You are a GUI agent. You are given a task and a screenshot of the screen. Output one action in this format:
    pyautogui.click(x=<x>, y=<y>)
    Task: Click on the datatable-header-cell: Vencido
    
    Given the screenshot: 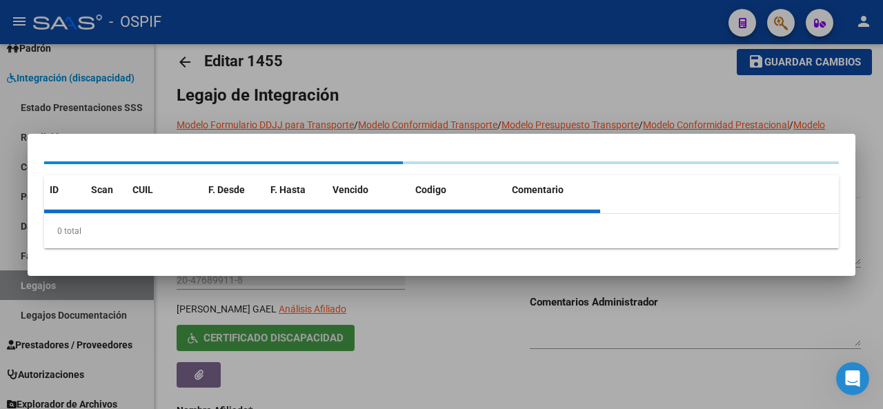 What is the action you would take?
    pyautogui.click(x=369, y=190)
    